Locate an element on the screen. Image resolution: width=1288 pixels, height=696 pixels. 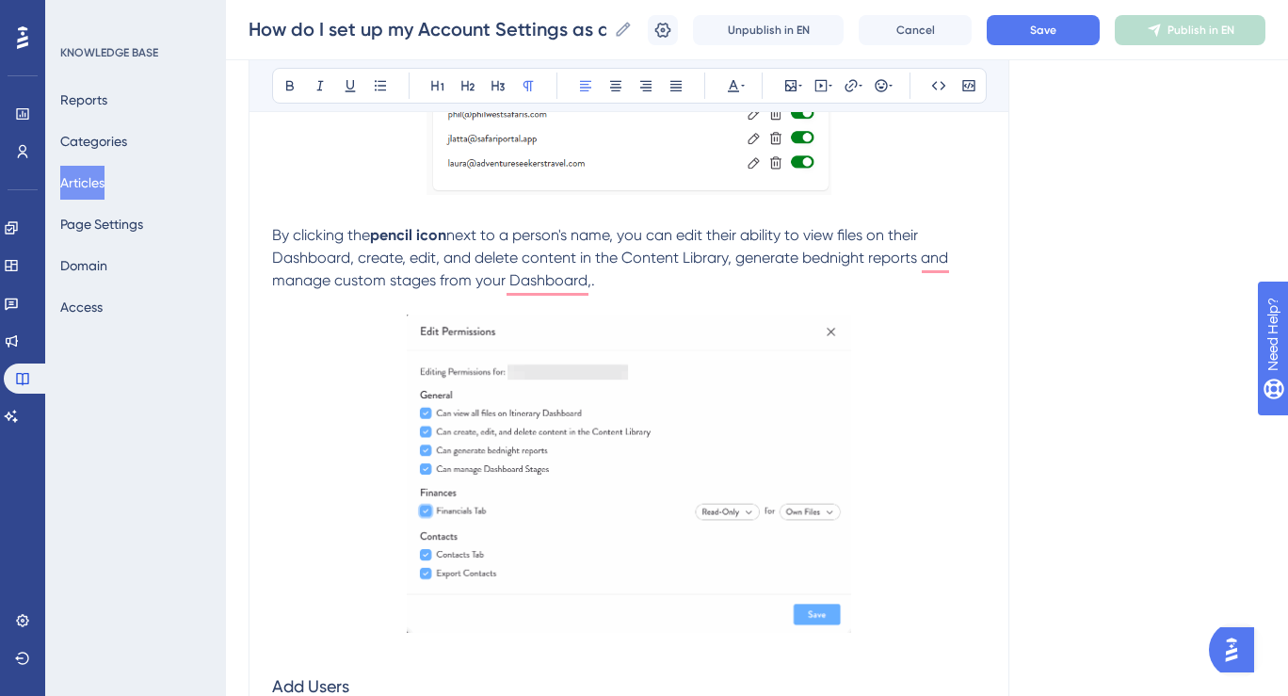
button: Unpublish in EN is located at coordinates (768, 30).